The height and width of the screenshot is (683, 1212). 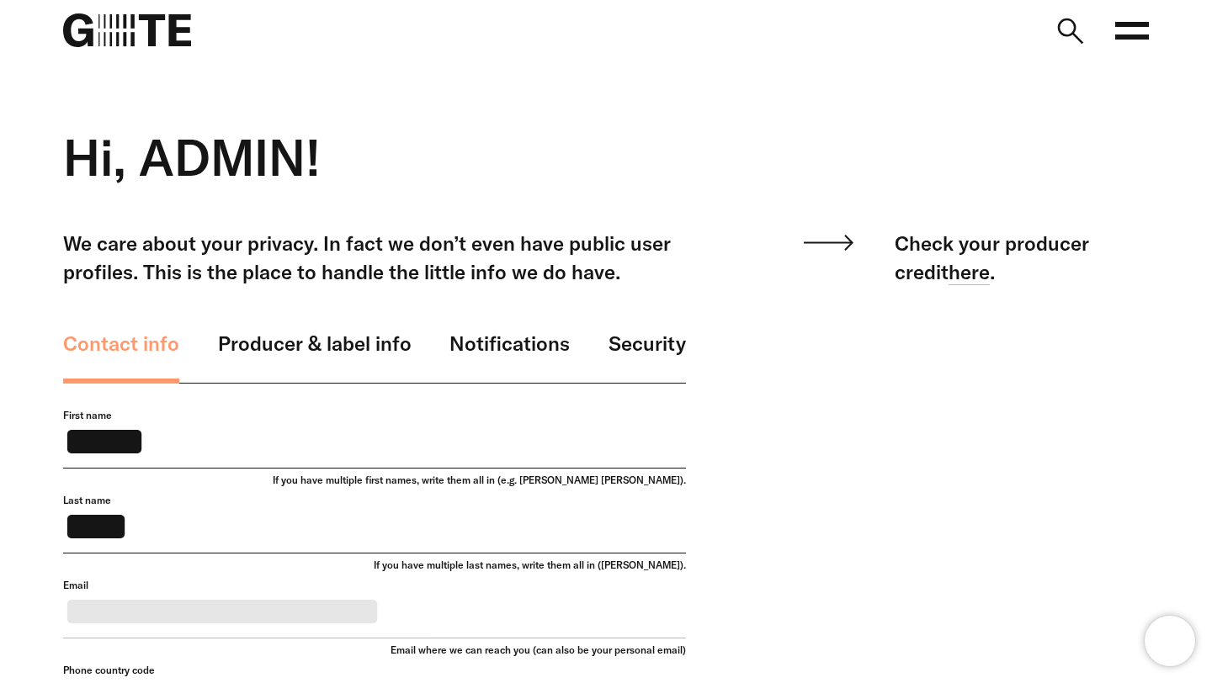 I want to click on label: Last name, so click(x=374, y=501).